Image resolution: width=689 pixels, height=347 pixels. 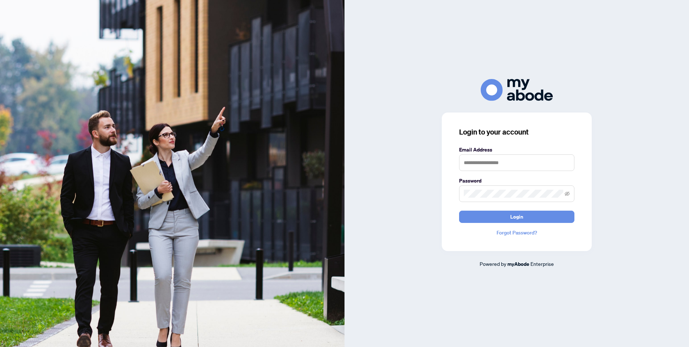 I want to click on span: Enterprise, so click(x=542, y=264).